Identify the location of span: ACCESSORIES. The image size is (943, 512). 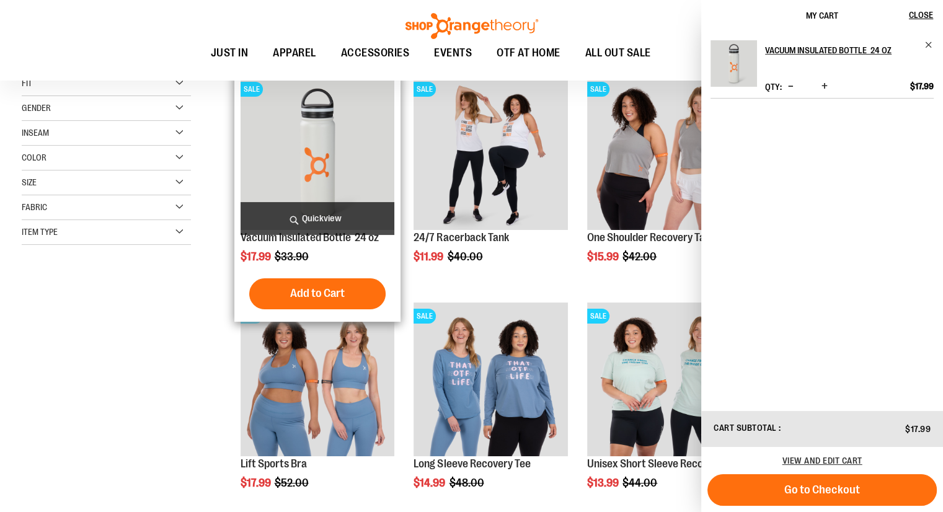
(375, 53).